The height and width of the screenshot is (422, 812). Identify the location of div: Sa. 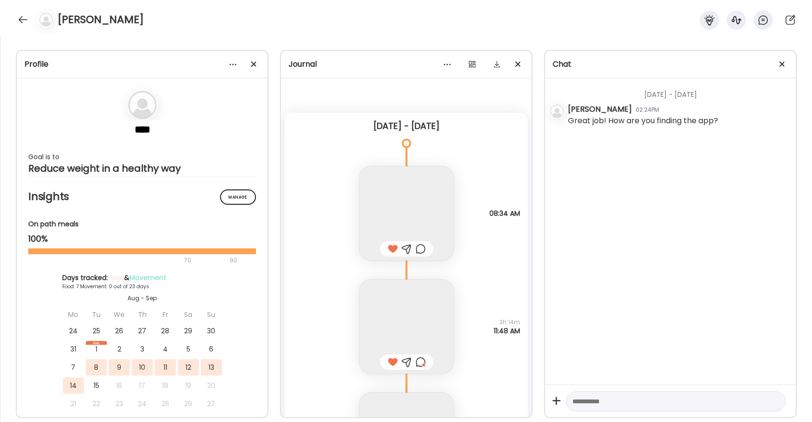
(188, 314).